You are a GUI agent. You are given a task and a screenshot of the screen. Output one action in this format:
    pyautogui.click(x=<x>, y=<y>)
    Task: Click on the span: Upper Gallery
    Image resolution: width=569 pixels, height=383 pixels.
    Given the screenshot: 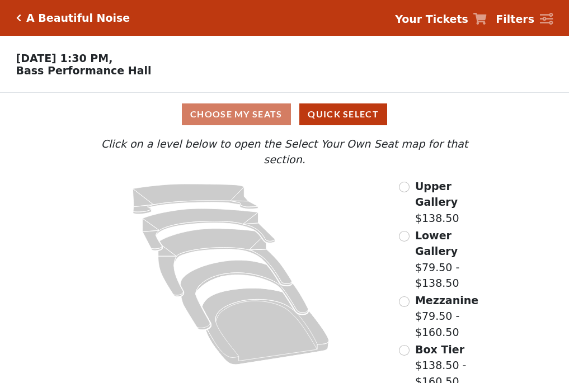 What is the action you would take?
    pyautogui.click(x=436, y=194)
    